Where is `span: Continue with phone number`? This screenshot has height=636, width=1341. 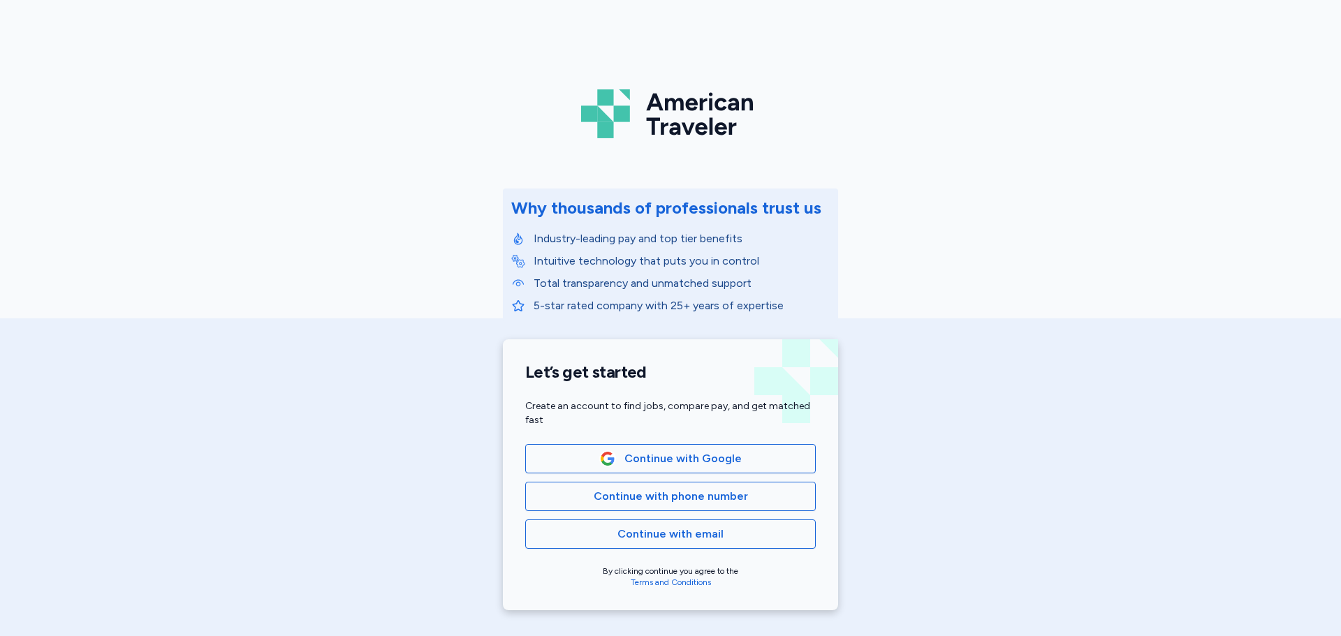
span: Continue with phone number is located at coordinates (671, 497).